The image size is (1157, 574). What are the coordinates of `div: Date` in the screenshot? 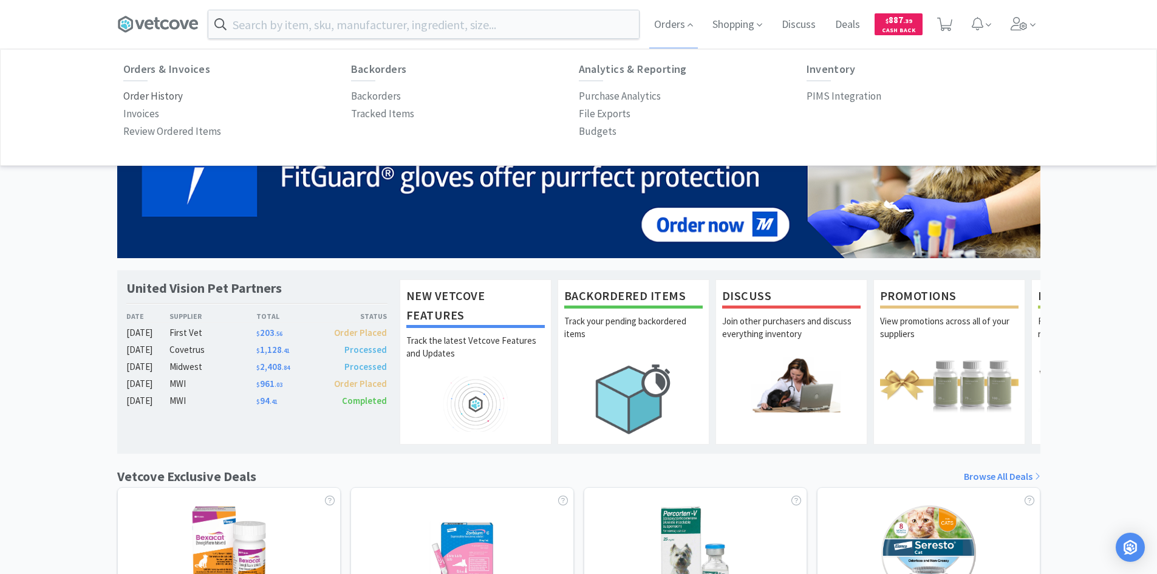 It's located at (148, 316).